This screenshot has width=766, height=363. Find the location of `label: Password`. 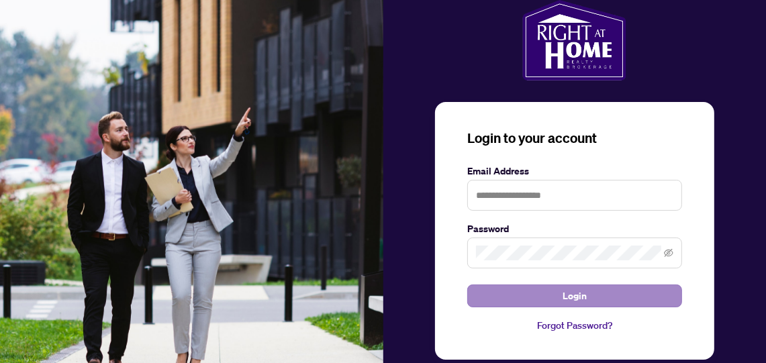

label: Password is located at coordinates (575, 229).